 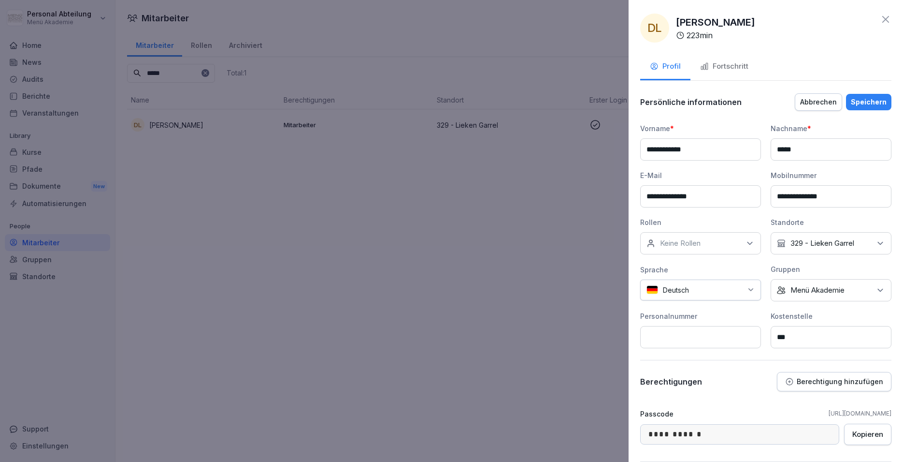 I want to click on p: 329 - Lieken Garrel, so click(x=823, y=243).